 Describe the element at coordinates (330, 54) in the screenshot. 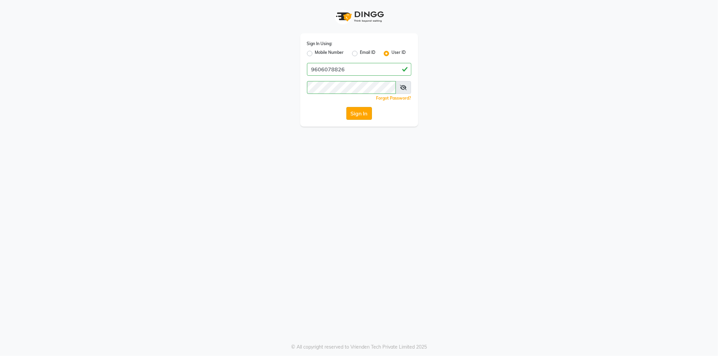

I see `label: Mobile Number` at that location.